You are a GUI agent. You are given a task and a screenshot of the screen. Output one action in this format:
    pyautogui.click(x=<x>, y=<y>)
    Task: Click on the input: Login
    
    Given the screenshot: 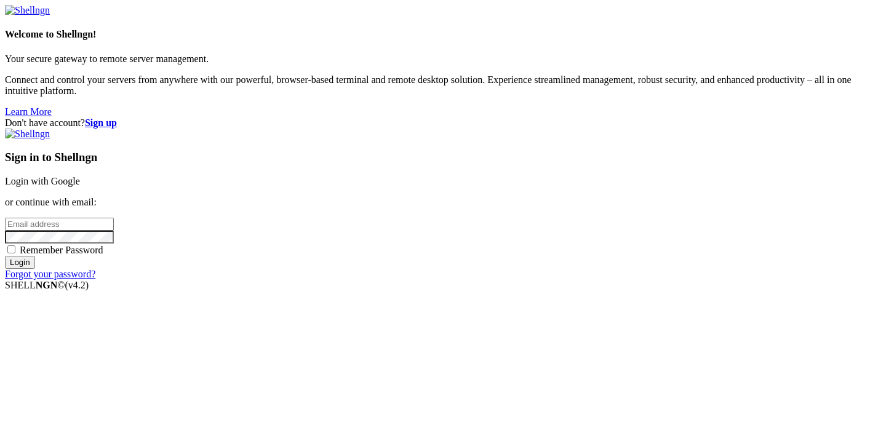 What is the action you would take?
    pyautogui.click(x=20, y=262)
    